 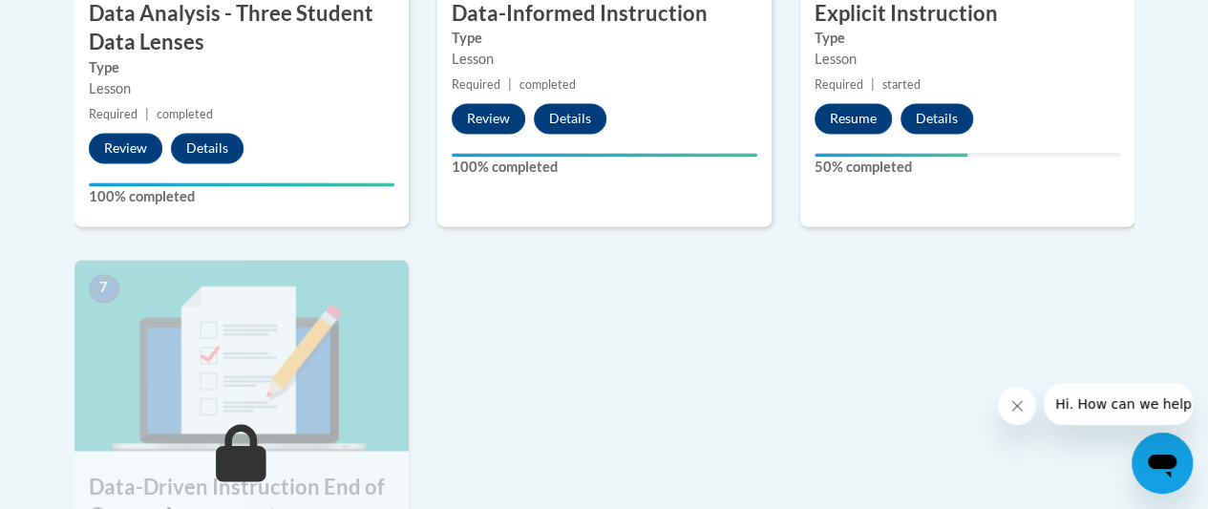 I want to click on span: 7, so click(x=104, y=288).